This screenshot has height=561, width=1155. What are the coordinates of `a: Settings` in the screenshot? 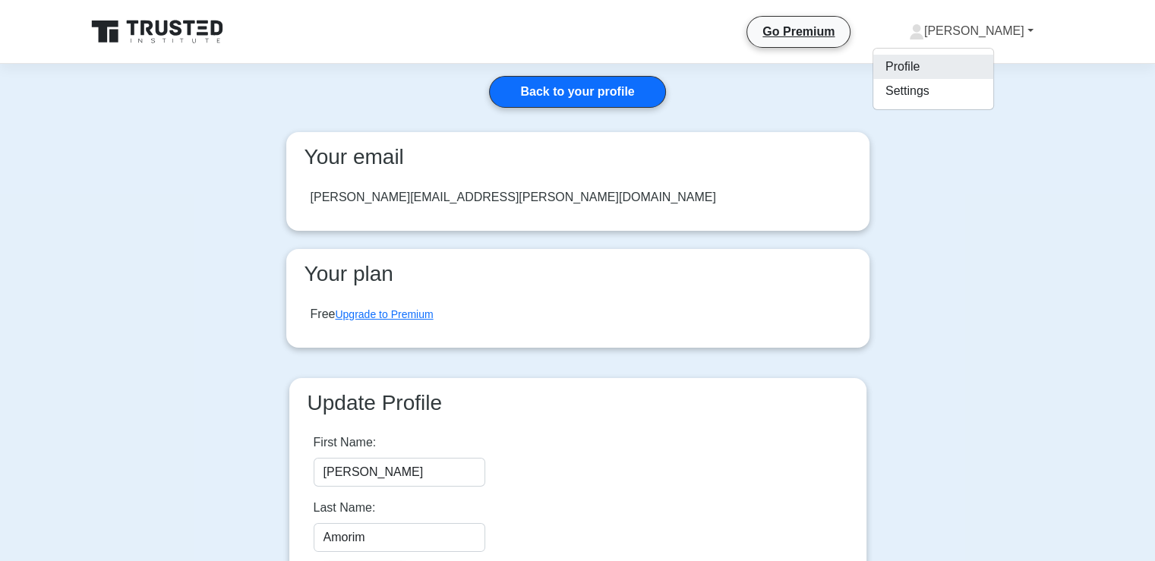 It's located at (933, 91).